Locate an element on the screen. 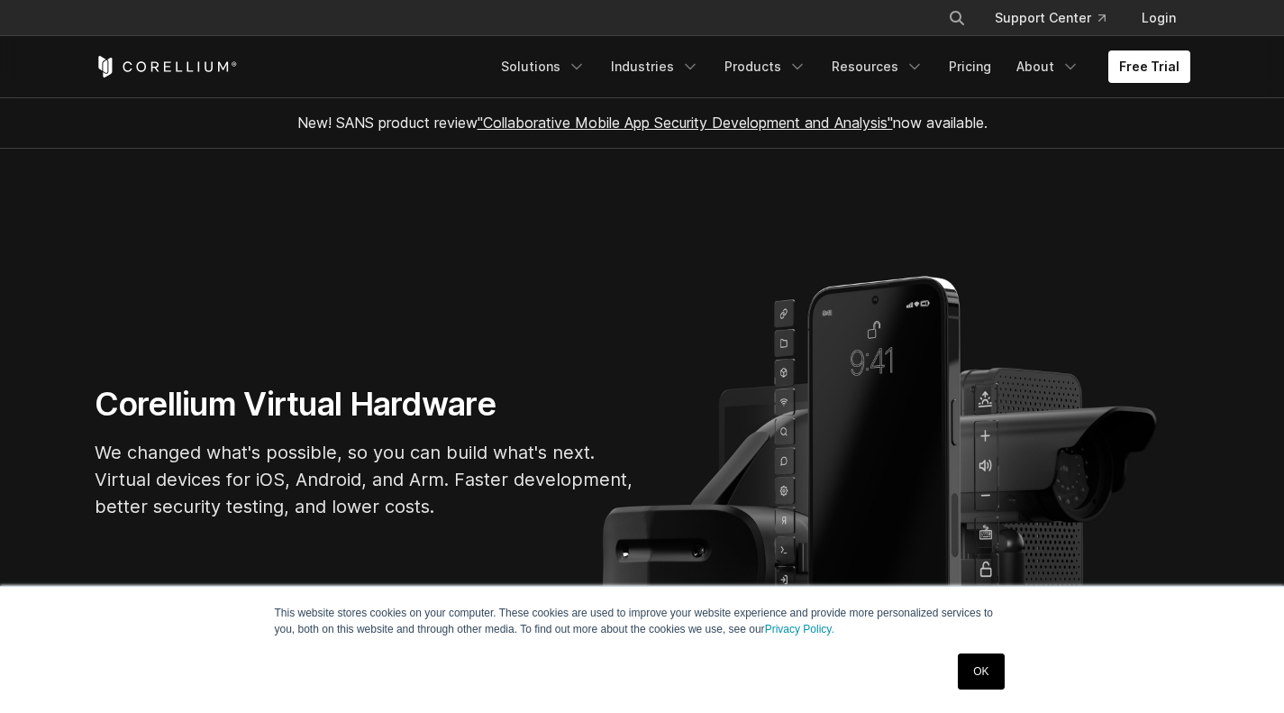 The image size is (1284, 713). button: Search is located at coordinates (957, 18).